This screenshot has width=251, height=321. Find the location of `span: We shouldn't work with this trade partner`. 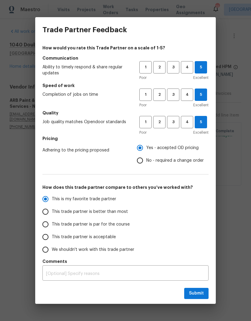

span: We shouldn't work with this trade partner is located at coordinates (93, 249).